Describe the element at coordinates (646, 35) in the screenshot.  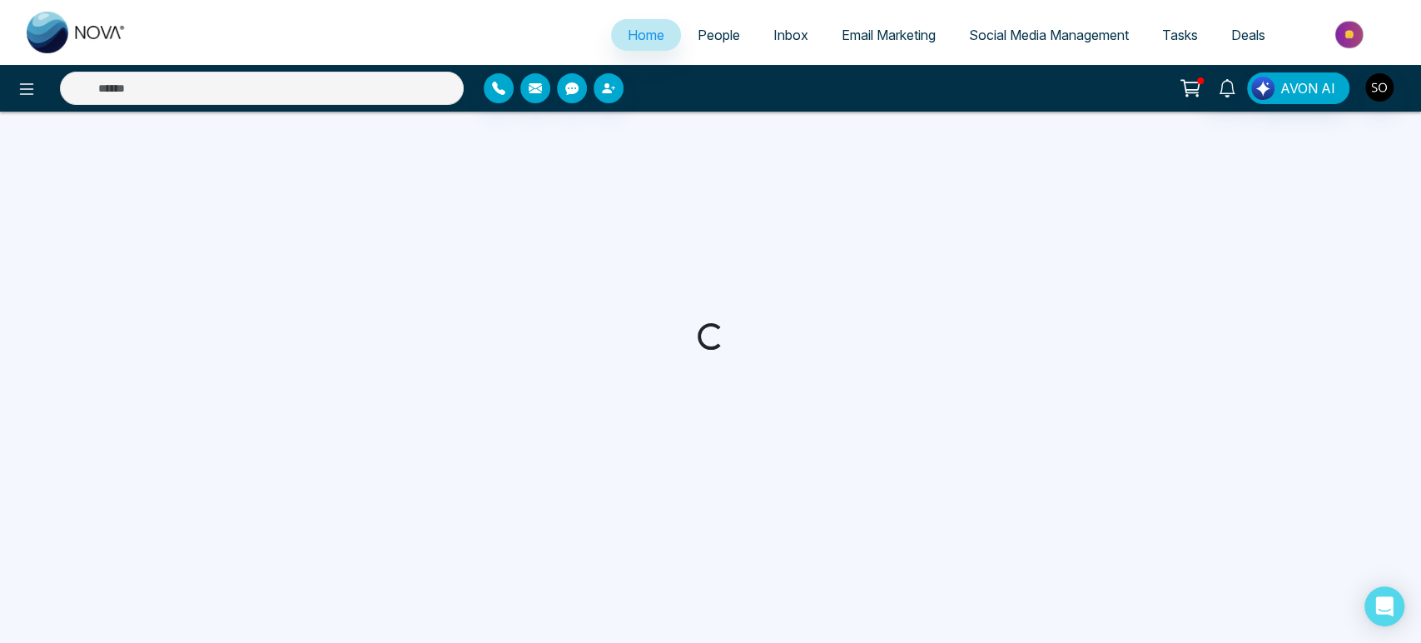
I see `span: Home` at that location.